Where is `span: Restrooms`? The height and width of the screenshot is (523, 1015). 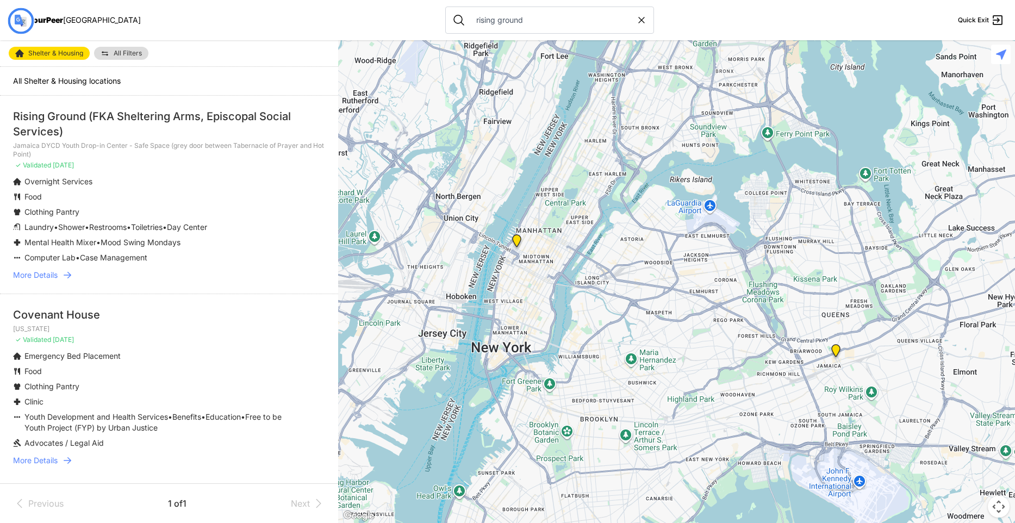 span: Restrooms is located at coordinates (108, 227).